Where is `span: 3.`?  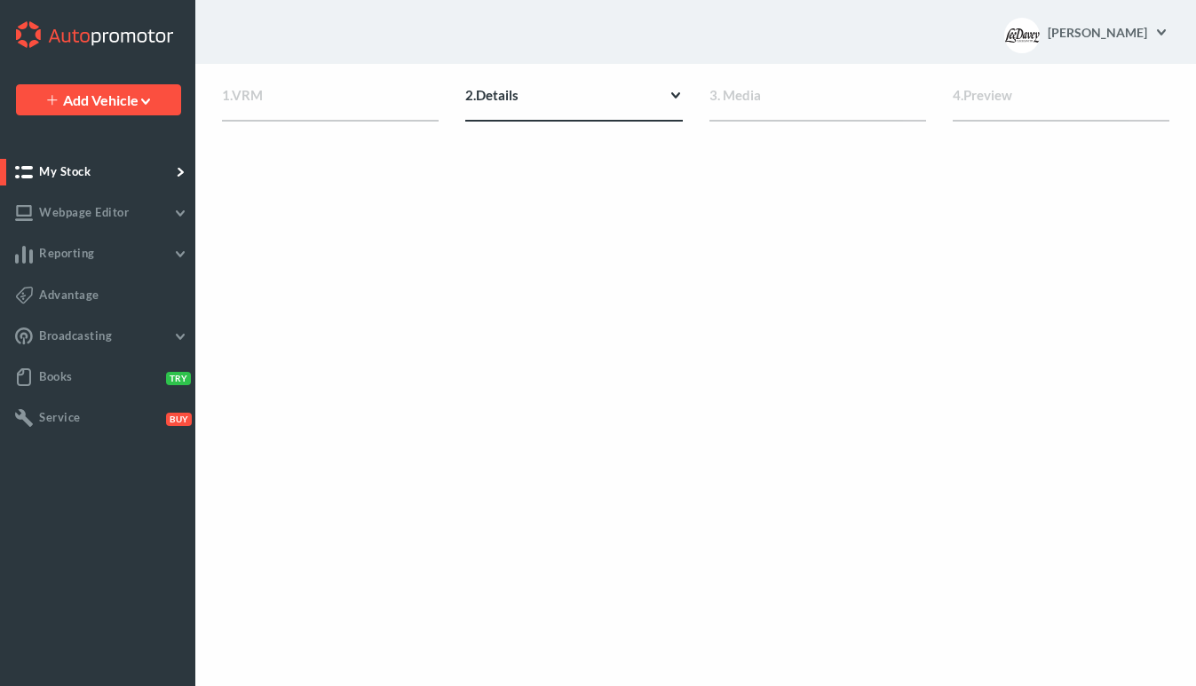 span: 3. is located at coordinates (715, 95).